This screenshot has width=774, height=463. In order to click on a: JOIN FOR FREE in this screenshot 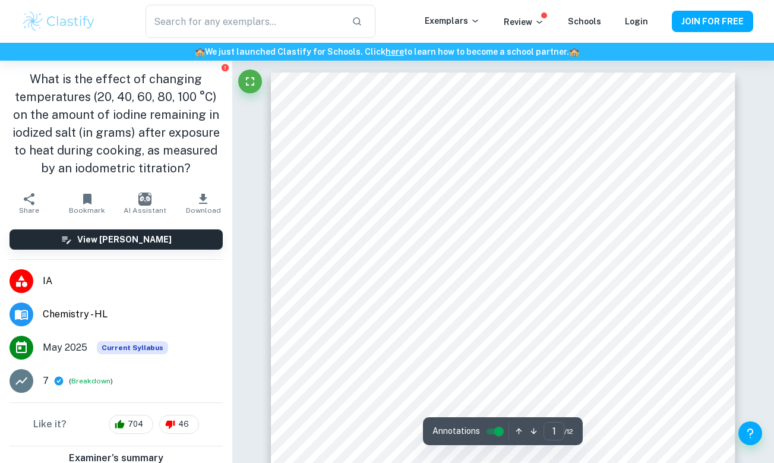, I will do `click(712, 21)`.